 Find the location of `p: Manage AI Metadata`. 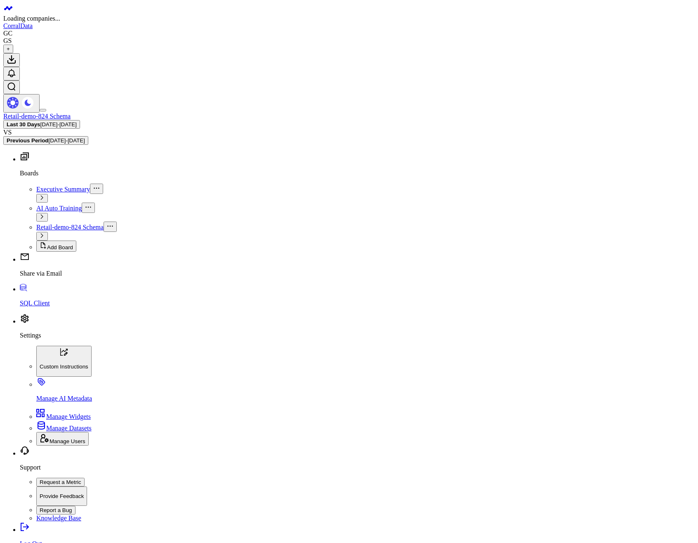

p: Manage AI Metadata is located at coordinates (366, 399).